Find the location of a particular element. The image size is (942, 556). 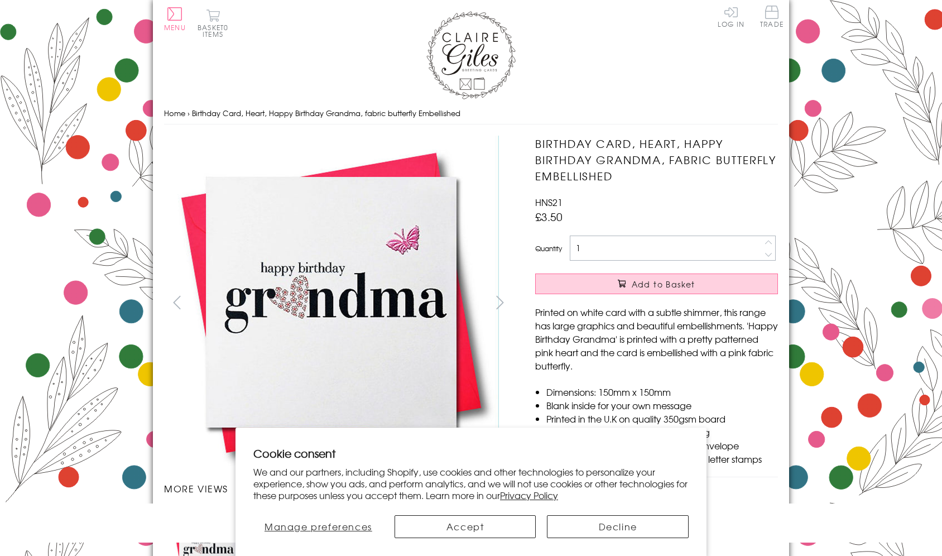

button: prev is located at coordinates (176, 302).